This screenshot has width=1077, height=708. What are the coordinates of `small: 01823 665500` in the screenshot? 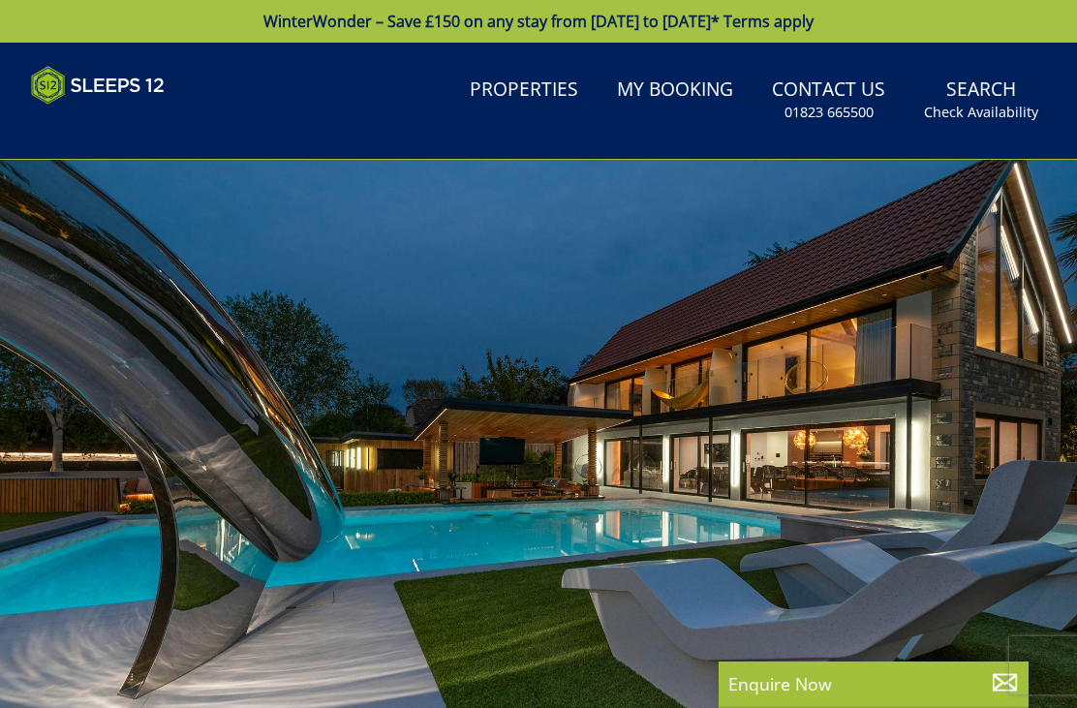 It's located at (829, 112).